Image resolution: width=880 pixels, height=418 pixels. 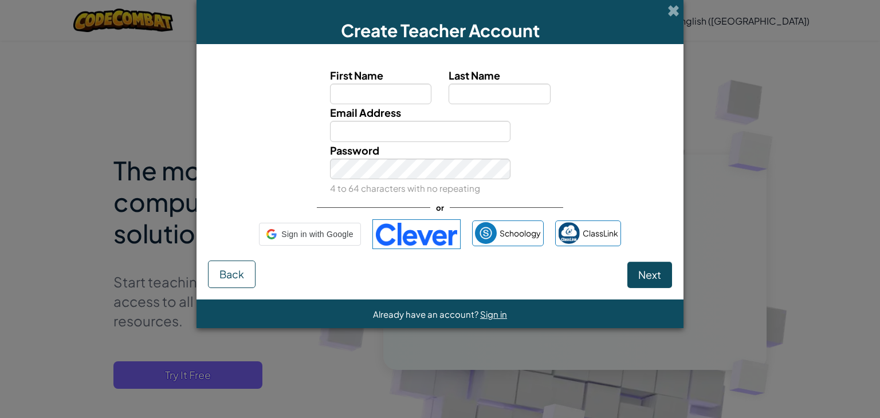 What do you see at coordinates (366, 112) in the screenshot?
I see `span: Email Address` at bounding box center [366, 112].